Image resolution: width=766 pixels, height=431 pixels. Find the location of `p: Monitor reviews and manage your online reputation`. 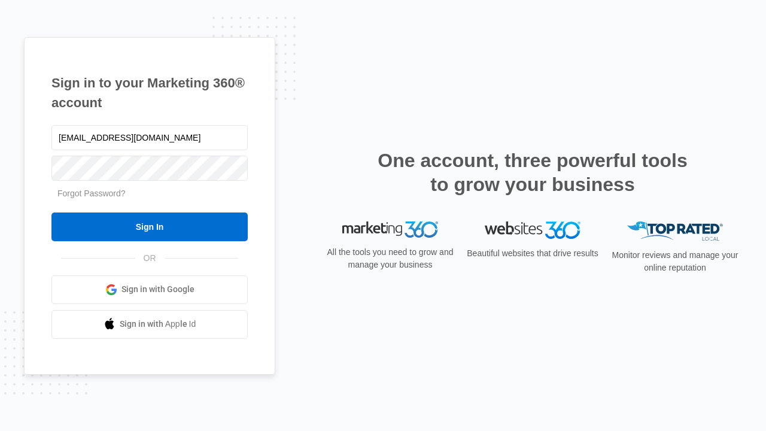

p: Monitor reviews and manage your online reputation is located at coordinates (675, 261).